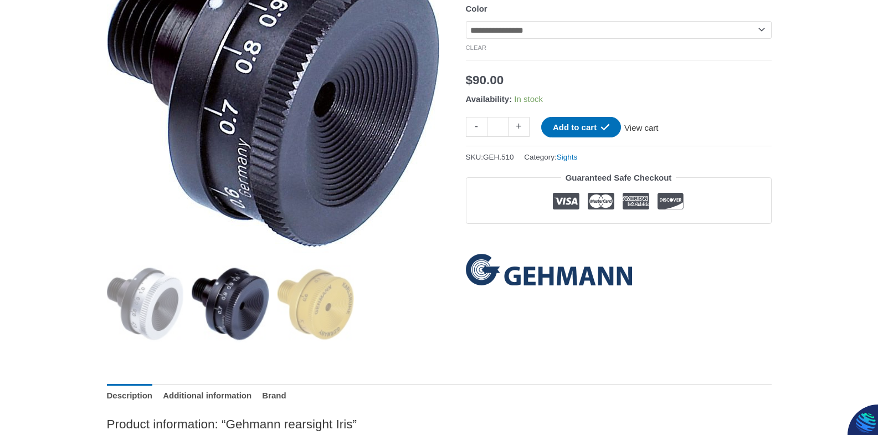 Image resolution: width=878 pixels, height=435 pixels. What do you see at coordinates (207, 396) in the screenshot?
I see `a: Additional information` at bounding box center [207, 396].